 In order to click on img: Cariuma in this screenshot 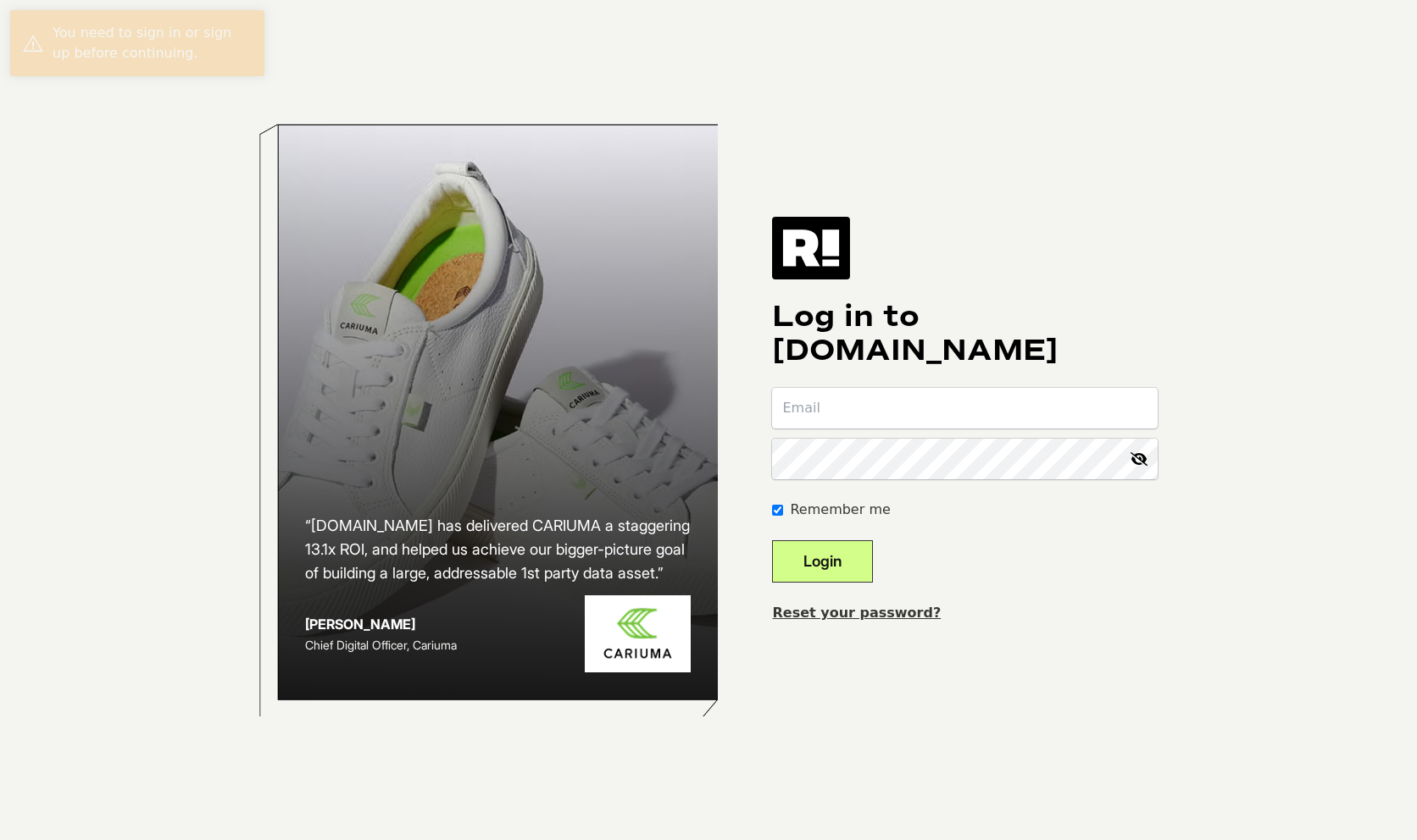, I will do `click(637, 633)`.